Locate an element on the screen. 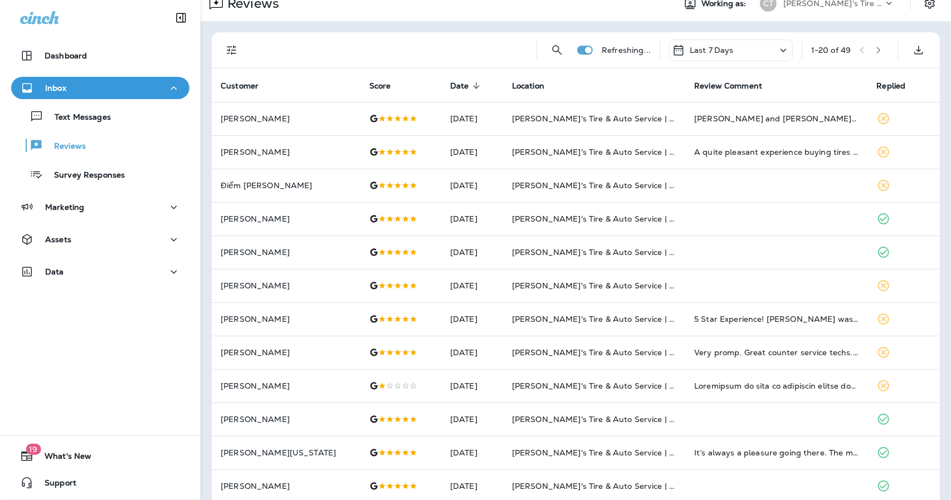 The image size is (951, 500). button: Assets is located at coordinates (100, 239).